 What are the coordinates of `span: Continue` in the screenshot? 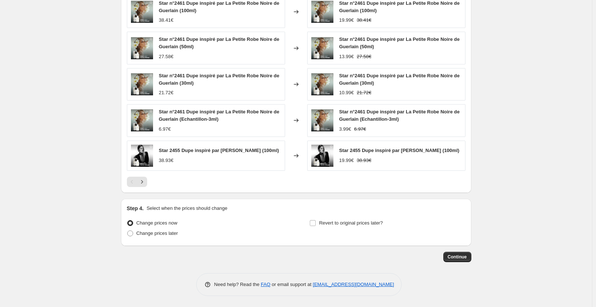 It's located at (457, 257).